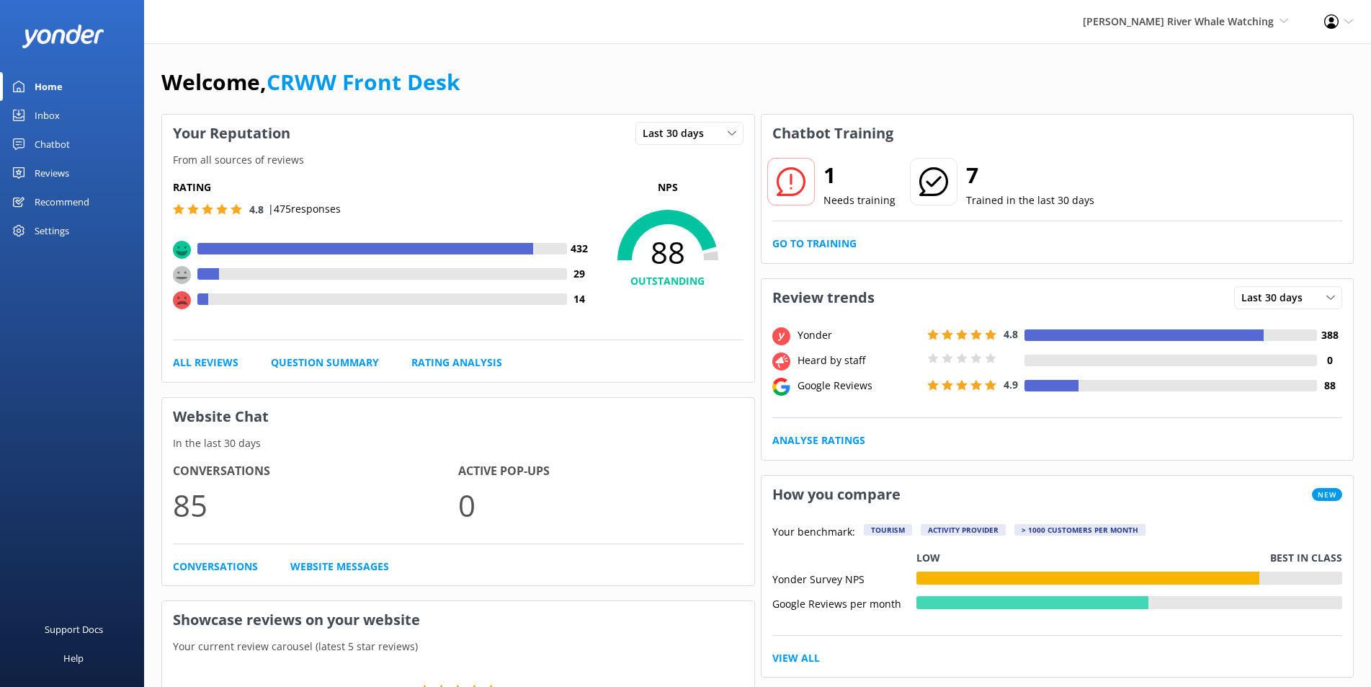 The image size is (1371, 687). I want to click on span: 88, so click(668, 252).